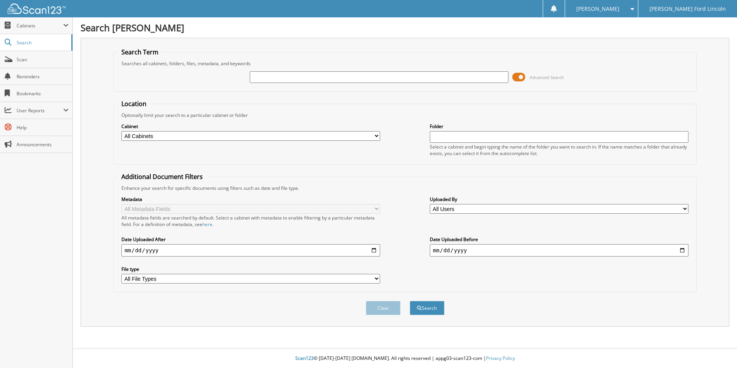  Describe the element at coordinates (162, 176) in the screenshot. I see `legend: Additional Document Filters` at that location.